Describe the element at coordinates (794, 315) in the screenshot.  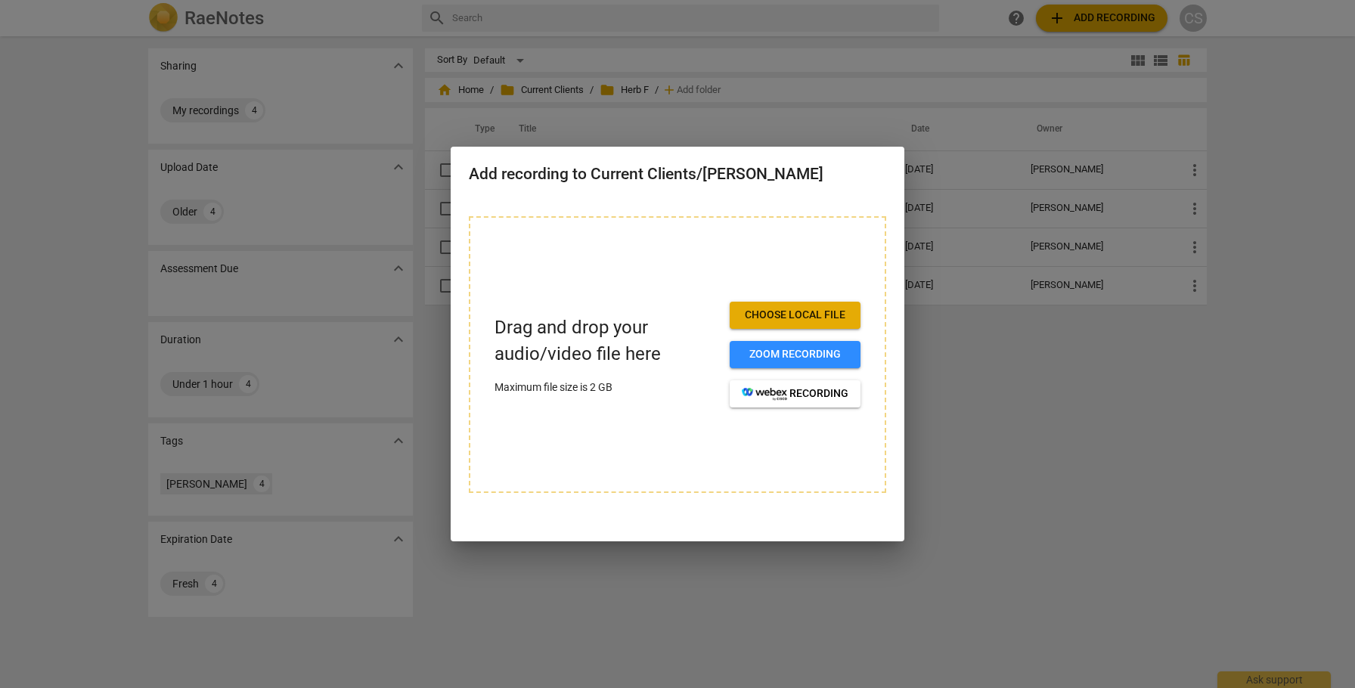
I see `span: Choose local file` at that location.